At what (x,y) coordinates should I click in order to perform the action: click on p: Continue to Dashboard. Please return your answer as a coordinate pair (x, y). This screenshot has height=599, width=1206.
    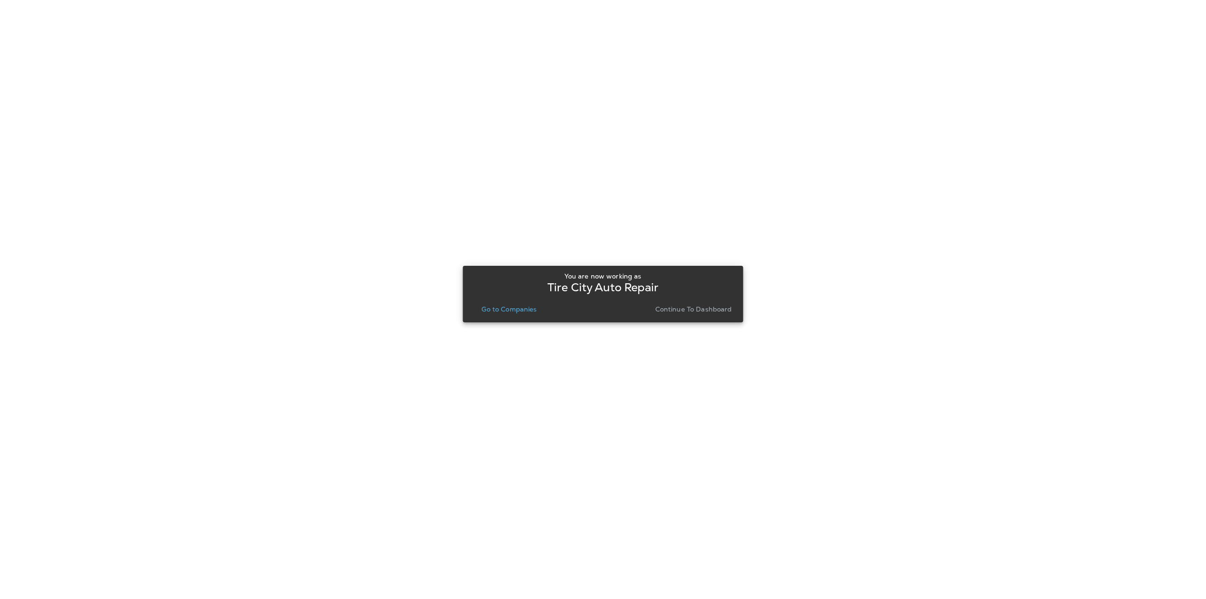
    Looking at the image, I should click on (693, 309).